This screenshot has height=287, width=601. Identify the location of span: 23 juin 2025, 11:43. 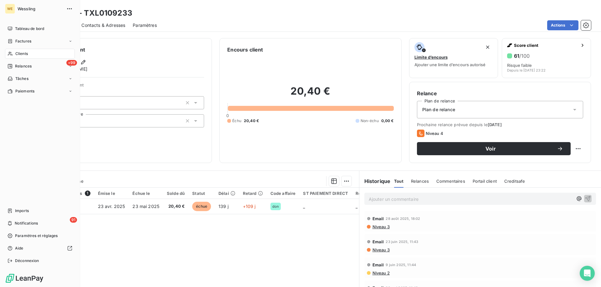
(402, 242).